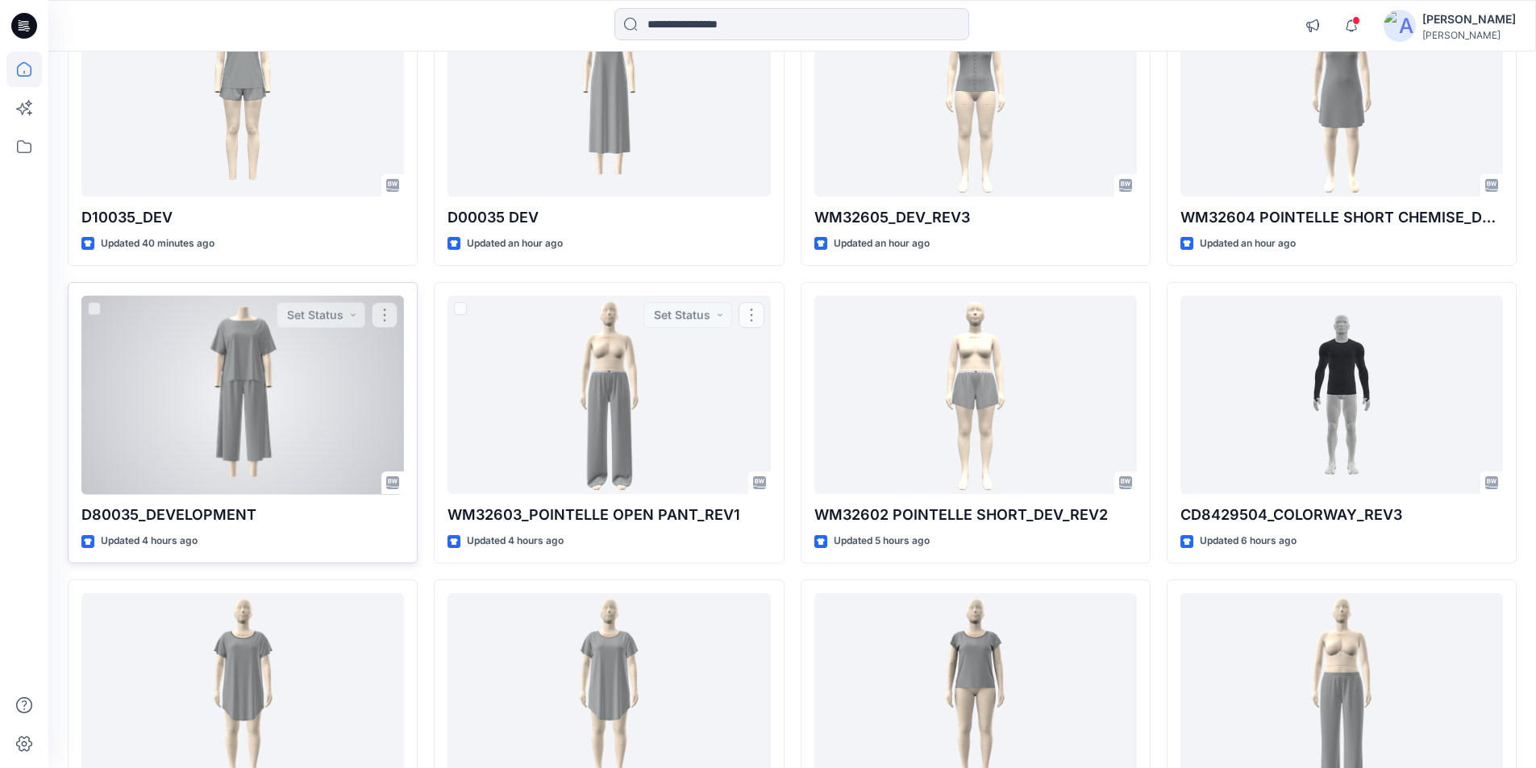 This screenshot has height=768, width=1536. What do you see at coordinates (1400, 26) in the screenshot?
I see `img: avatar` at bounding box center [1400, 26].